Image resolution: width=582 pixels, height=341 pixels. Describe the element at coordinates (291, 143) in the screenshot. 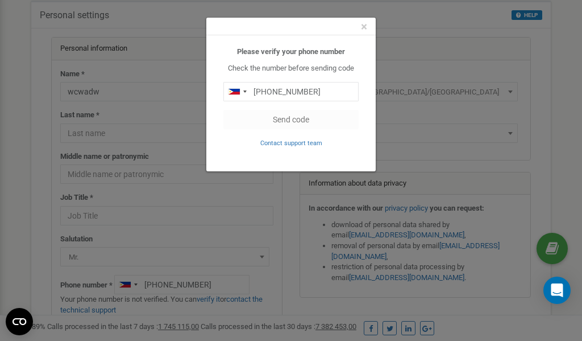

I see `small: Contact support team` at that location.